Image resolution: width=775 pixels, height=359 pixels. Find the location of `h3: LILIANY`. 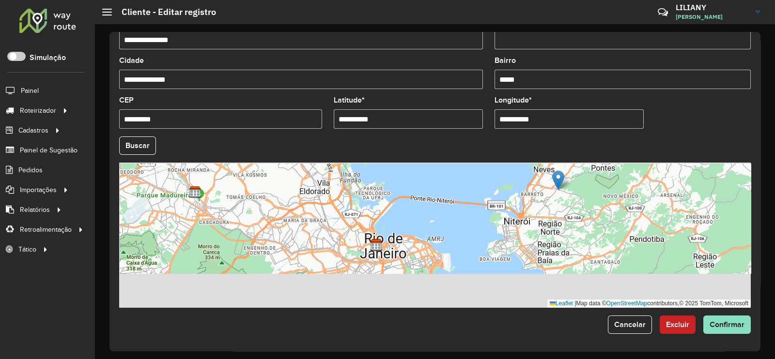

h3: LILIANY is located at coordinates (712, 7).